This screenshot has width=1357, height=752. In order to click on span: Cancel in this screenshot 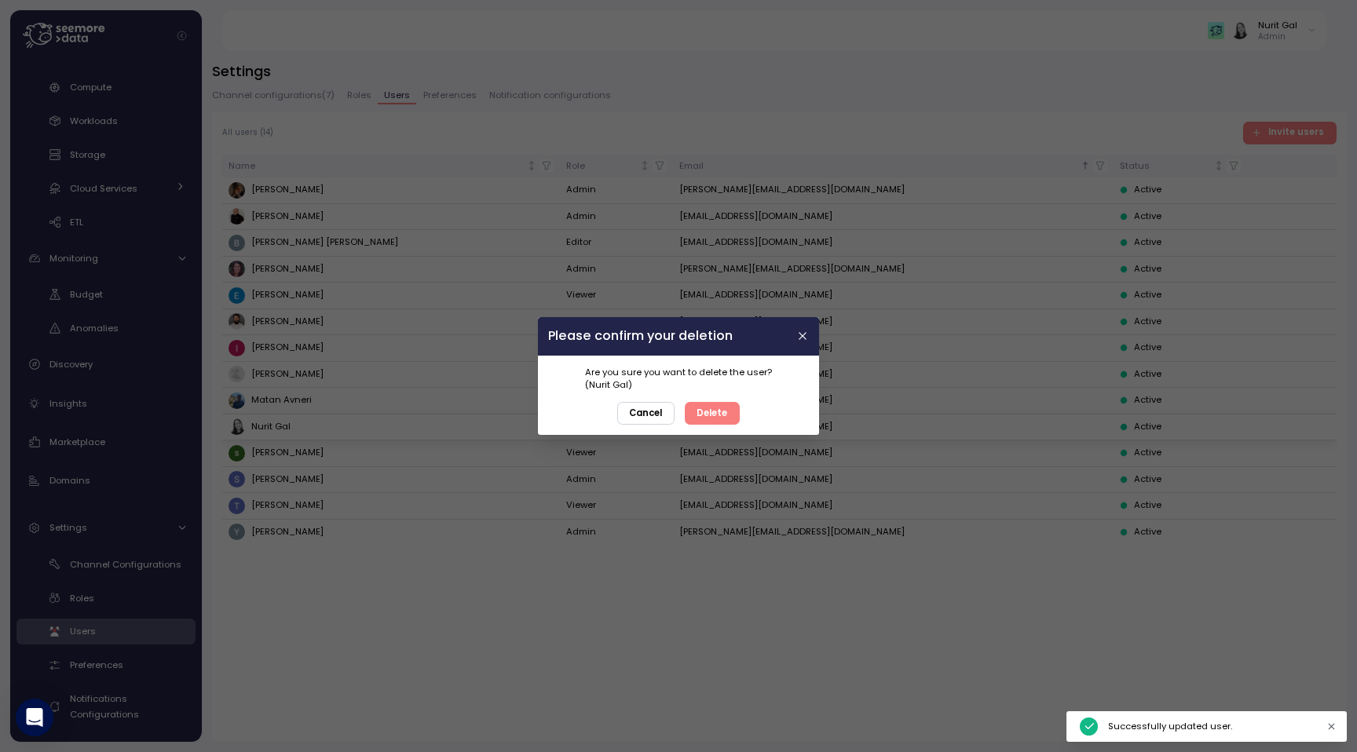, I will do `click(645, 413)`.